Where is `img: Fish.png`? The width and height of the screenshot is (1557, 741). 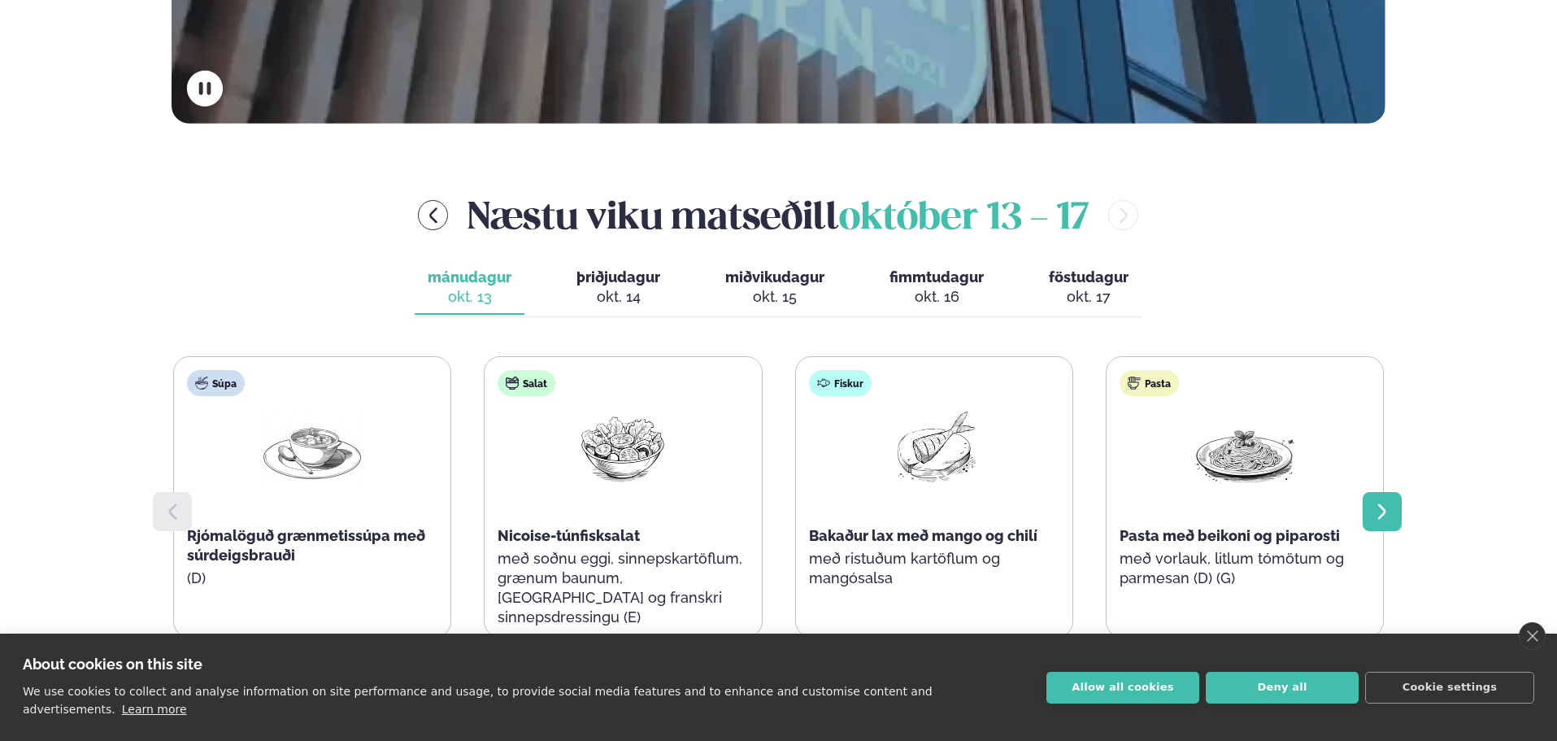 img: Fish.png is located at coordinates (934, 446).